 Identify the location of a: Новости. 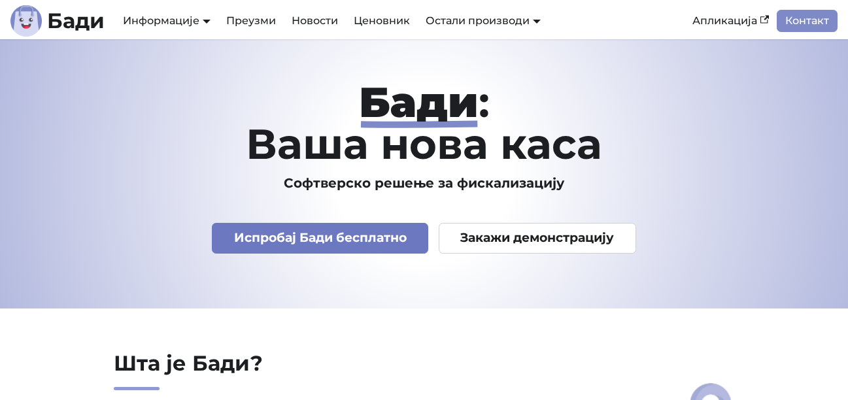
(314, 21).